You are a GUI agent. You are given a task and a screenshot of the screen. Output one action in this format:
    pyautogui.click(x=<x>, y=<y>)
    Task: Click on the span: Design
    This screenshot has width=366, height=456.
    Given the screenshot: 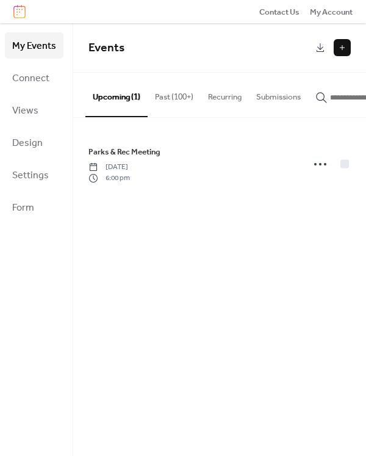 What is the action you would take?
    pyautogui.click(x=27, y=143)
    